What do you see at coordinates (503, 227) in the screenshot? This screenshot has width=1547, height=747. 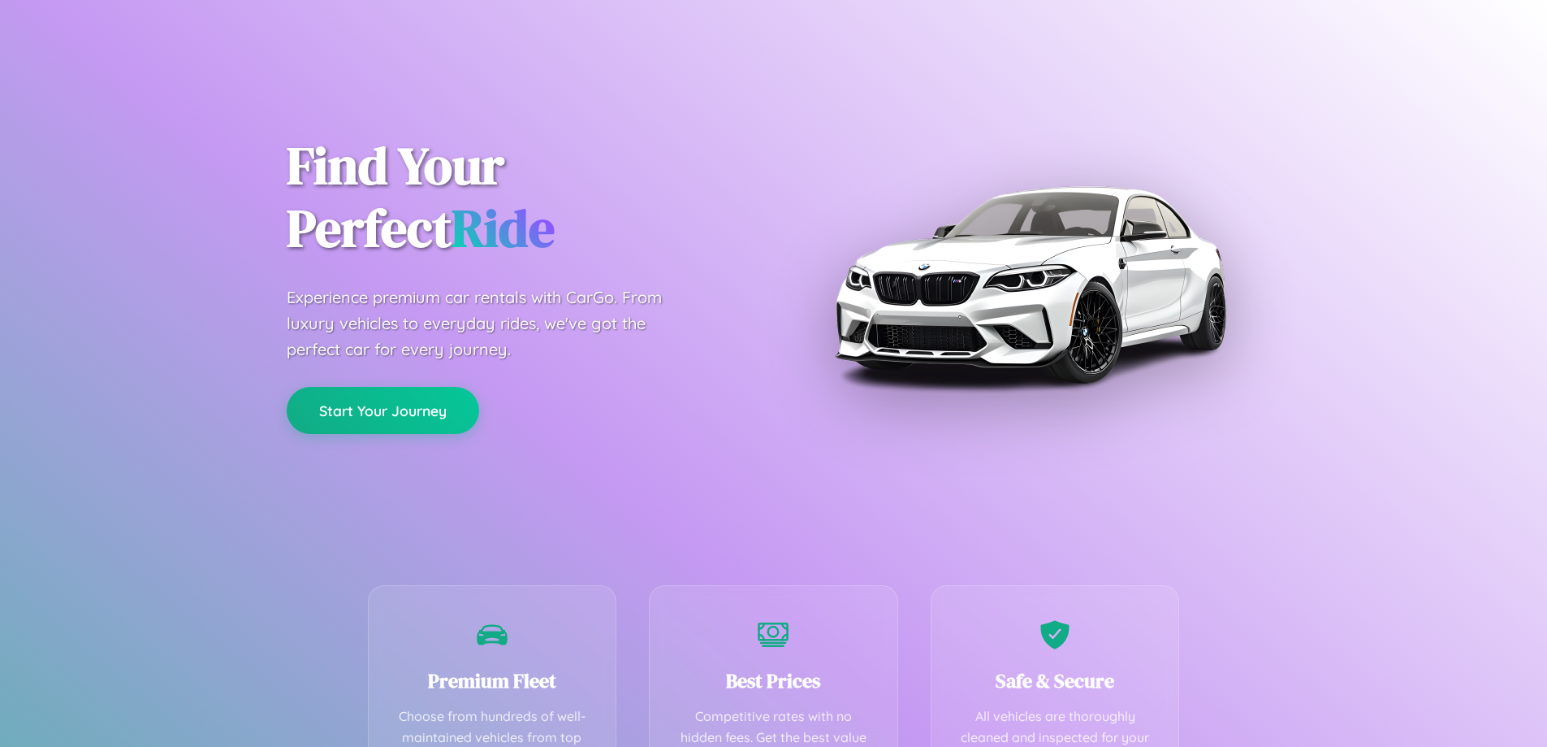 I see `span: Ride` at bounding box center [503, 227].